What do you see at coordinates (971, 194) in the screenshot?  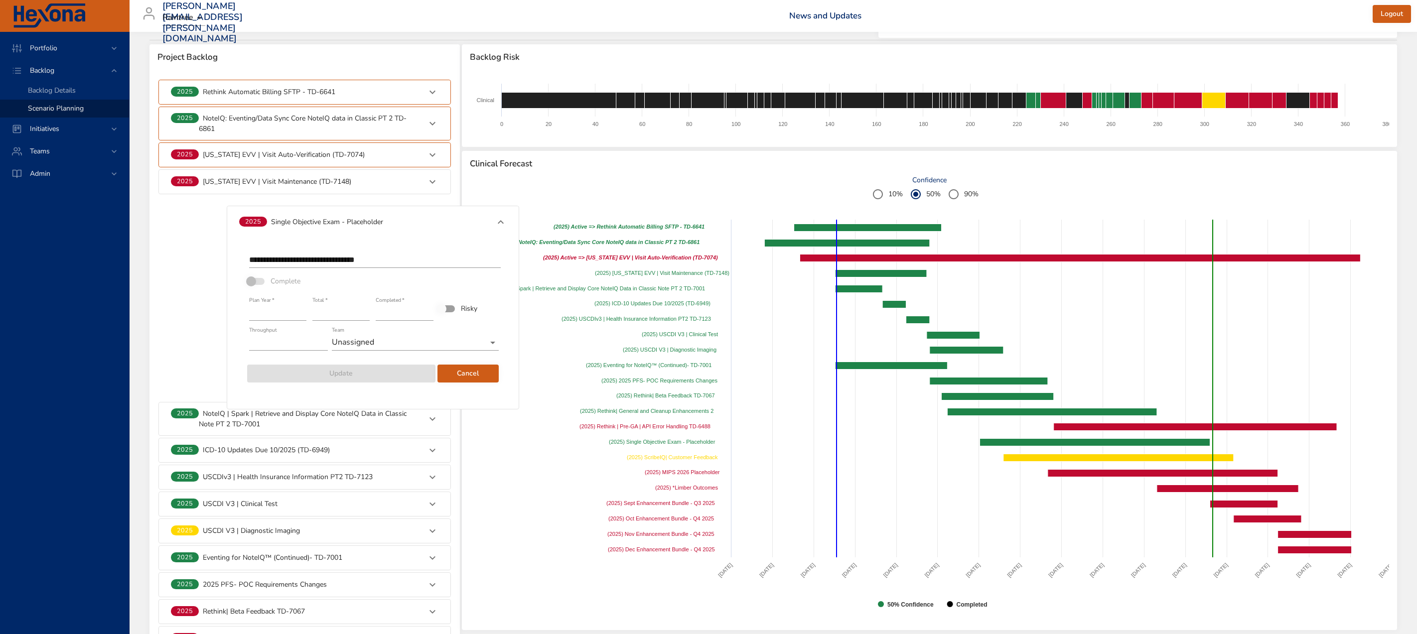 I see `span: 90%` at bounding box center [971, 194].